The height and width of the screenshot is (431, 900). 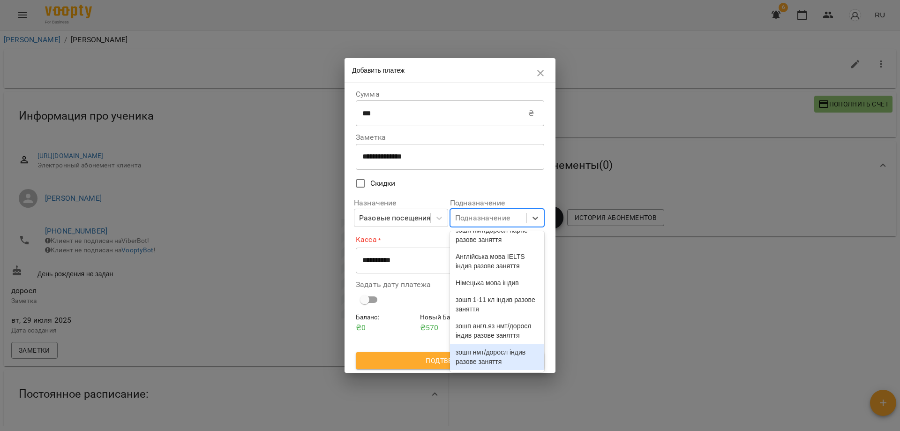 I want to click on span: Подтвердить, so click(x=450, y=360).